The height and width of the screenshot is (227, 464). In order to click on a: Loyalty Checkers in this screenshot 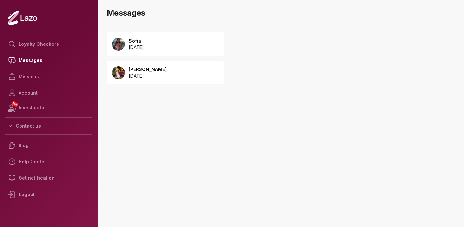, I will do `click(49, 44)`.